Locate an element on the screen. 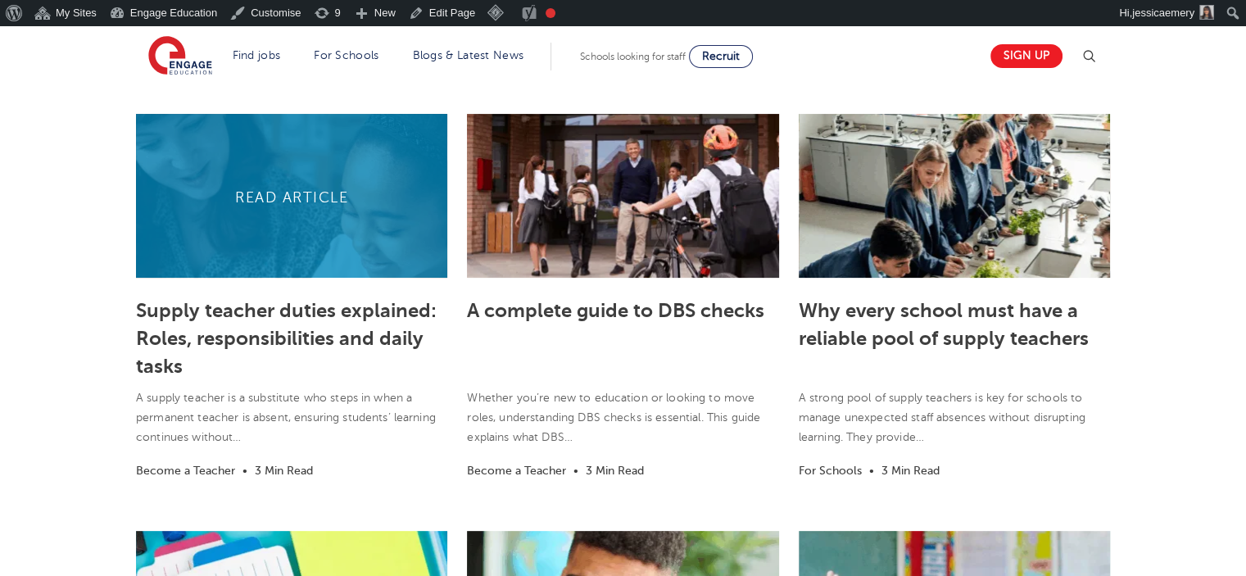 The image size is (1246, 576). a: Blogs & Latest News is located at coordinates (469, 55).